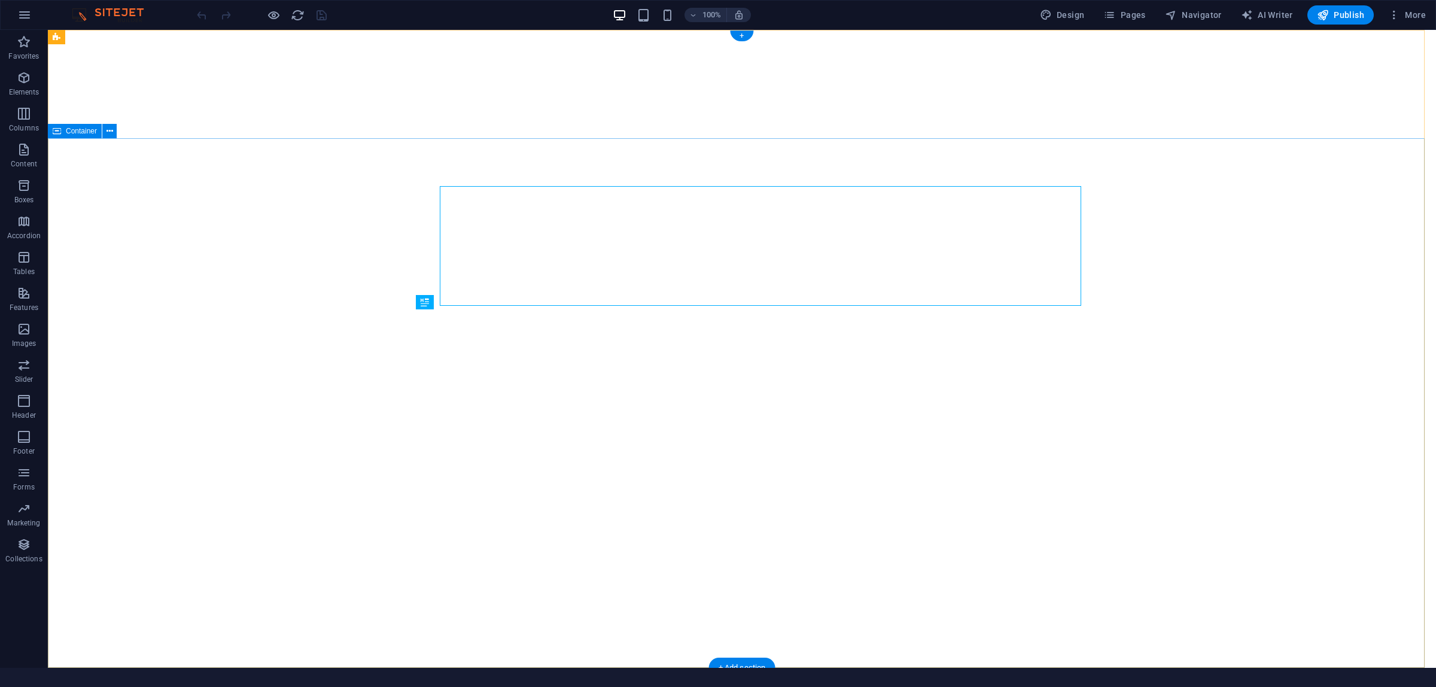  Describe the element at coordinates (1267, 15) in the screenshot. I see `button: AI Writer` at that location.